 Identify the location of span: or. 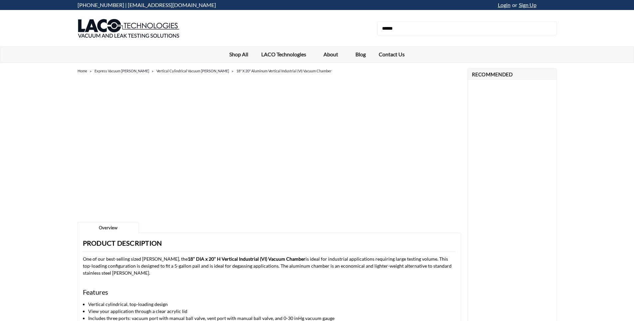
(514, 5).